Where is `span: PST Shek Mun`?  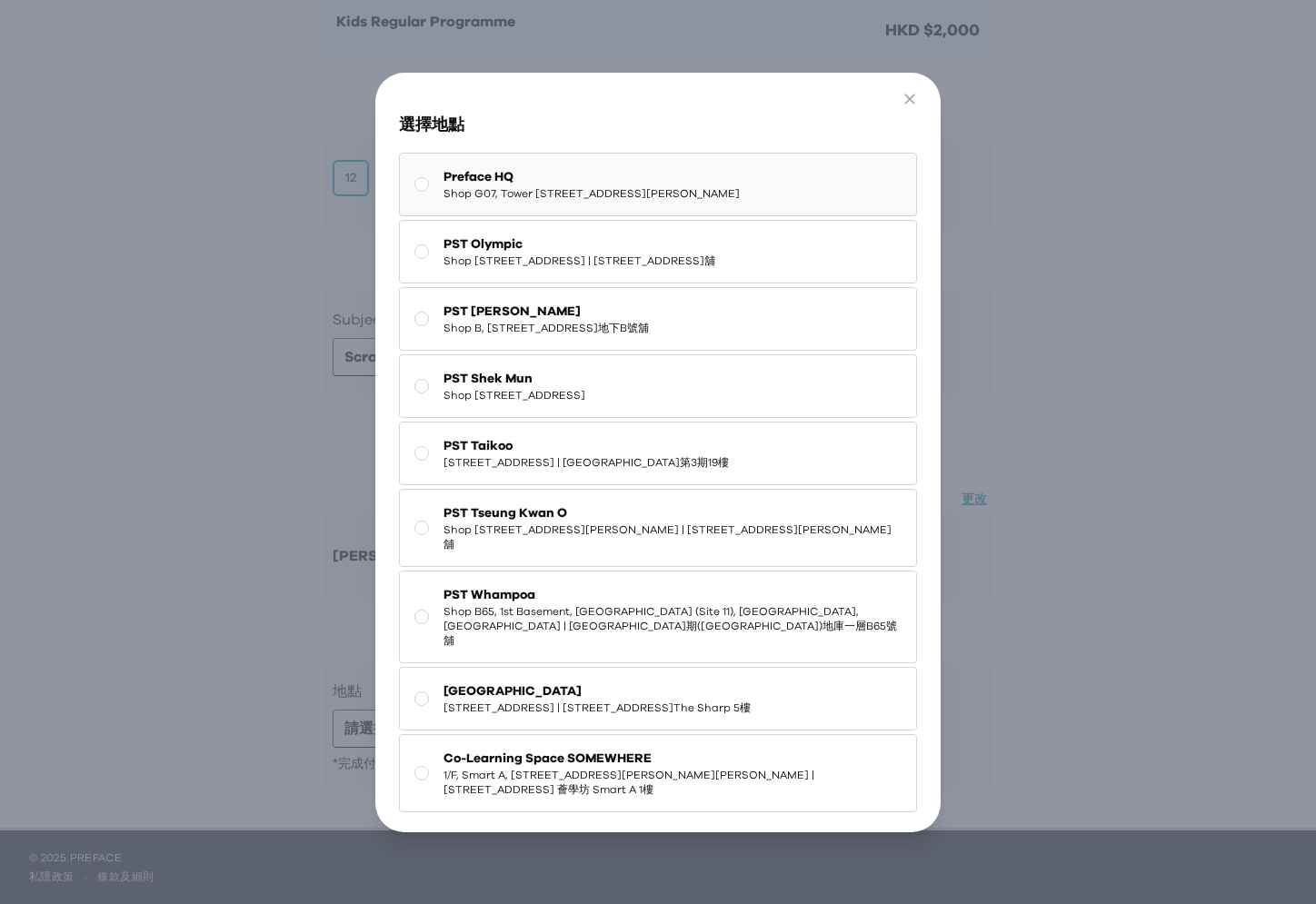 span: PST Shek Mun is located at coordinates (514, 379).